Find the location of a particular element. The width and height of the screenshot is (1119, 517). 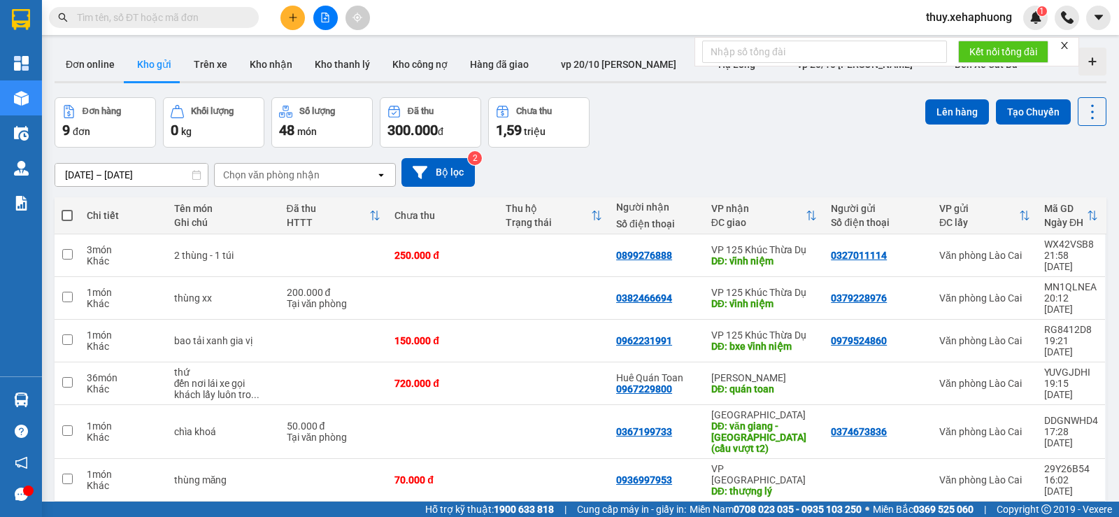

span: kg is located at coordinates (186, 132).